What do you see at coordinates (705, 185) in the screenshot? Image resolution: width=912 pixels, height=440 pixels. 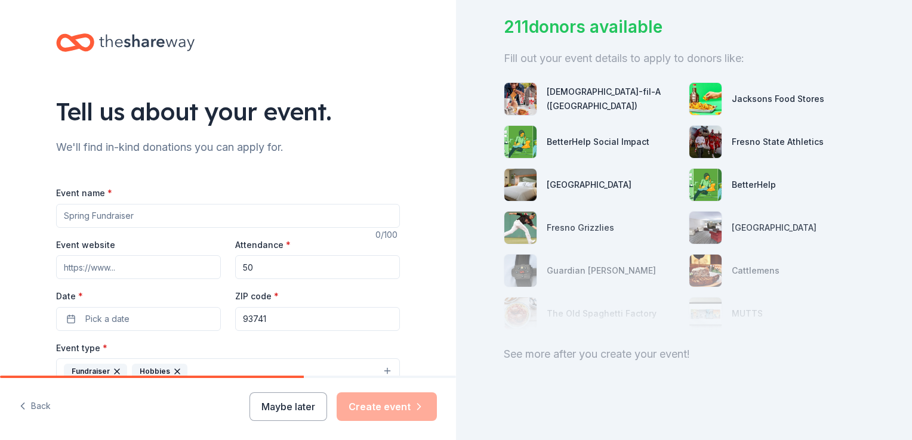 I see `img: photo for BetterHelp` at bounding box center [705, 185].